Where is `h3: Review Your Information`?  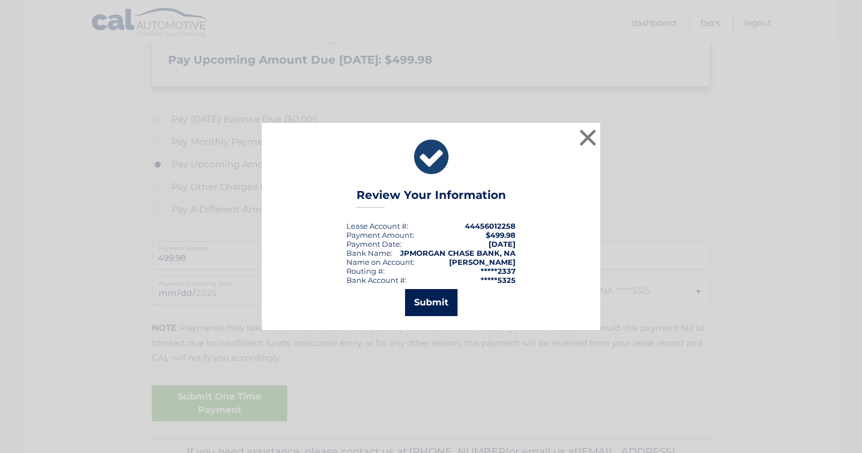
h3: Review Your Information is located at coordinates (431, 198).